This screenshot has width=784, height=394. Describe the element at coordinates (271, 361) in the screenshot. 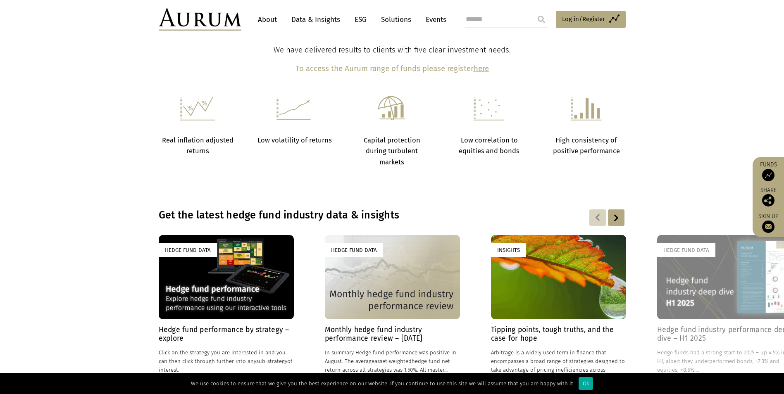

I see `span: sub-strategy` at that location.